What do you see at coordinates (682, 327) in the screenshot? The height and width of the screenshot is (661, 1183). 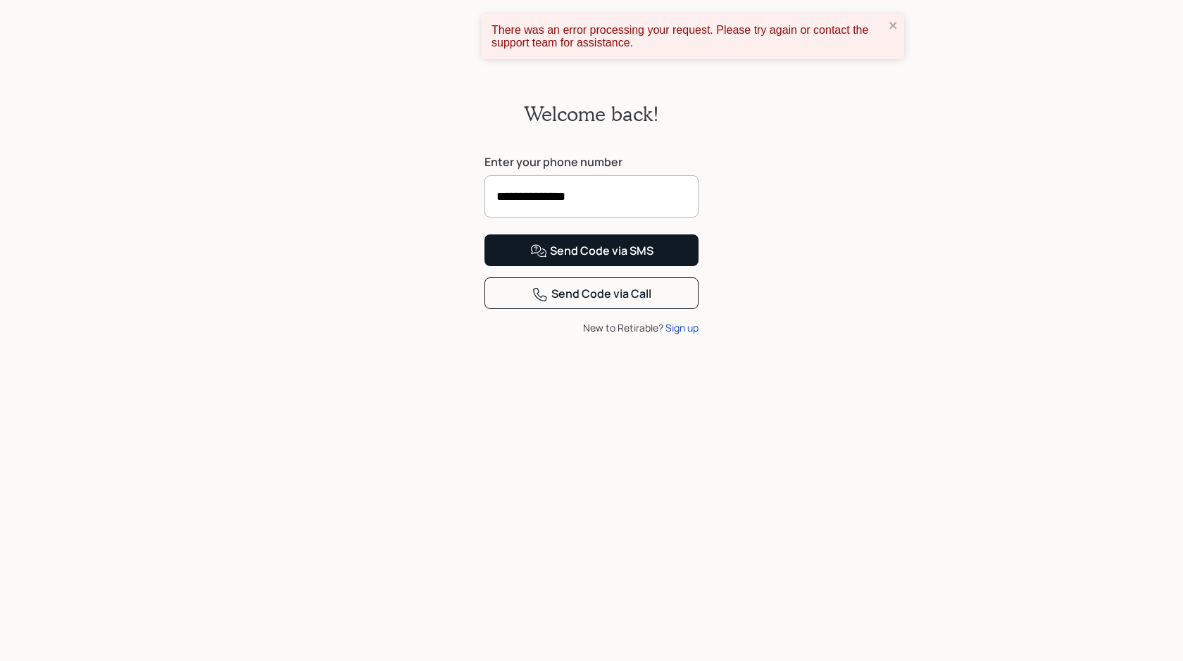 I see `div: Sign up` at bounding box center [682, 327].